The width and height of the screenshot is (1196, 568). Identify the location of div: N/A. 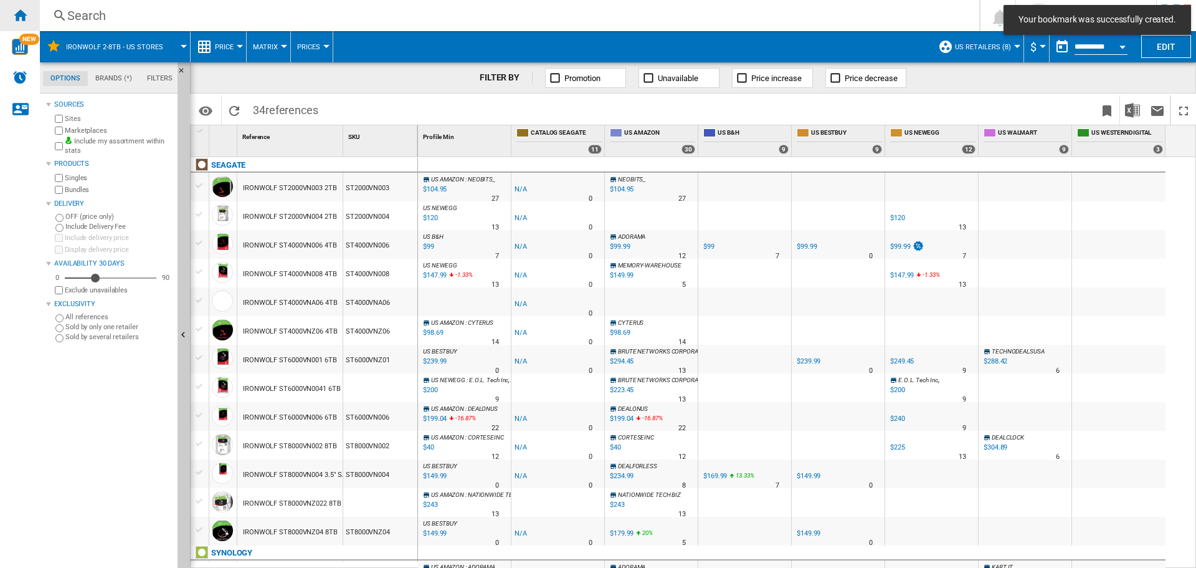
(521, 304).